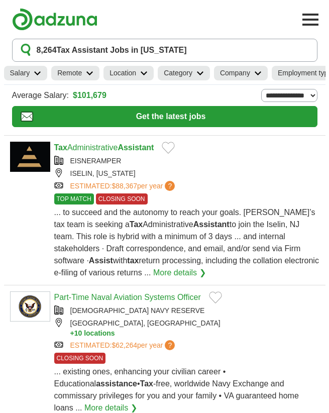 This screenshot has width=329, height=413. I want to click on a: ESTIMATED:$62,264per year?, so click(124, 345).